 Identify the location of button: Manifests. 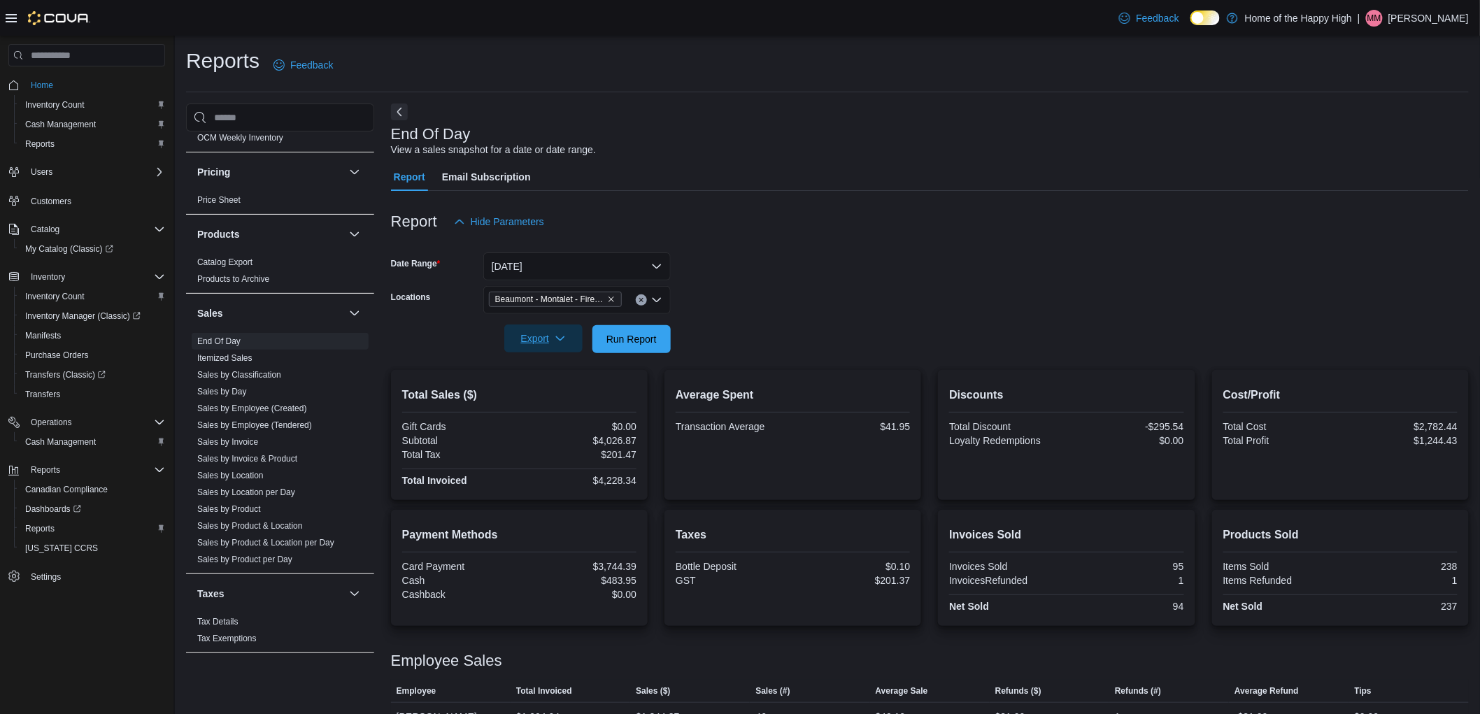
(92, 336).